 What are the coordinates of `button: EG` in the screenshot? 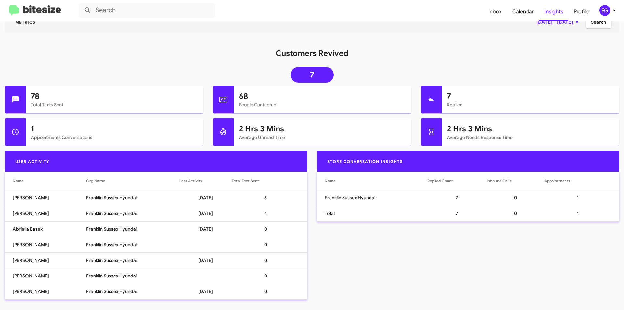 It's located at (605, 10).